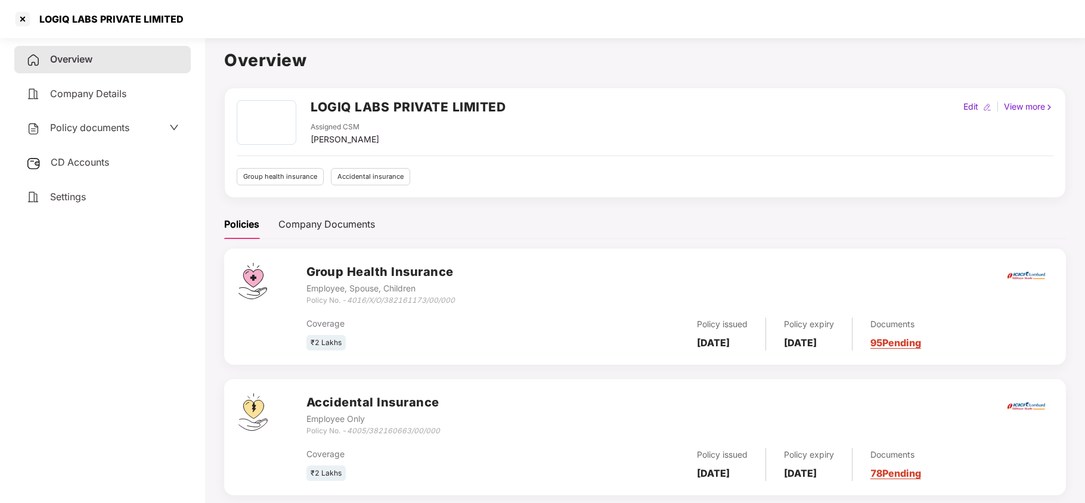 This screenshot has width=1085, height=503. I want to click on img: svg+xml;base64,PHN2ZyB4bWxucz0iaHR0cDovL3d3dy53My5vcmcvMjAwMC9zdmciIHdpZHRoPSI0OS4zMjEiIGhlaWdodD..., so click(253, 412).